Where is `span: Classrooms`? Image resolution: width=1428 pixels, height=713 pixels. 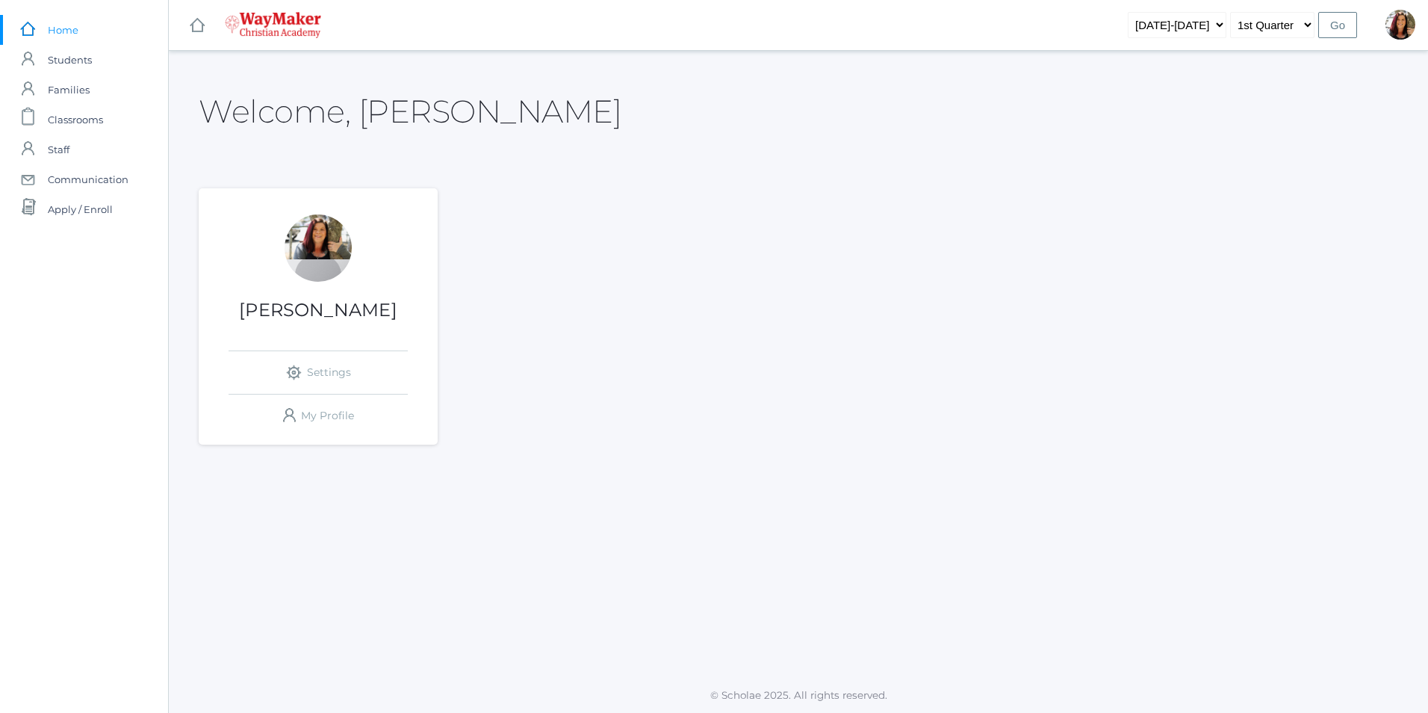
span: Classrooms is located at coordinates (75, 120).